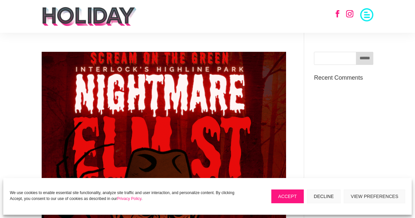 This screenshot has width=415, height=218. What do you see at coordinates (350, 14) in the screenshot?
I see `a: Follow on Instagram` at bounding box center [350, 14].